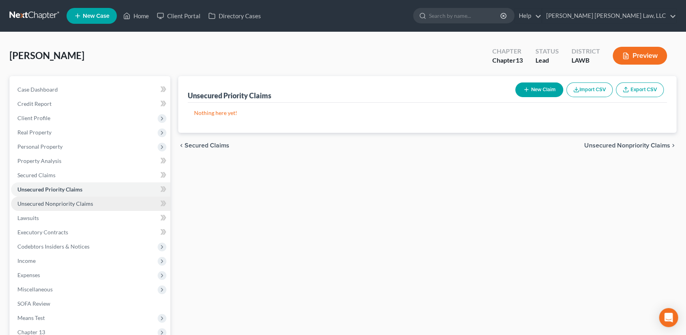  Describe the element at coordinates (136, 16) in the screenshot. I see `a: Home` at that location.